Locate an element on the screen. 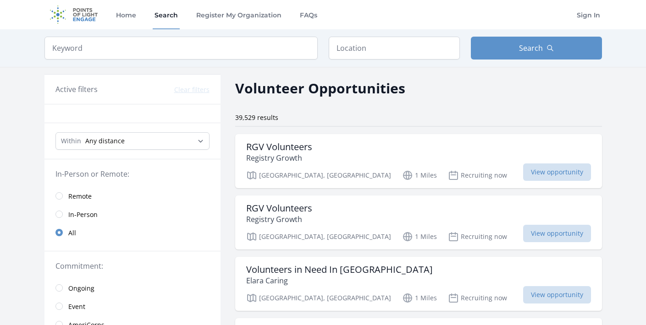  select: Search Radius is located at coordinates (132, 141).